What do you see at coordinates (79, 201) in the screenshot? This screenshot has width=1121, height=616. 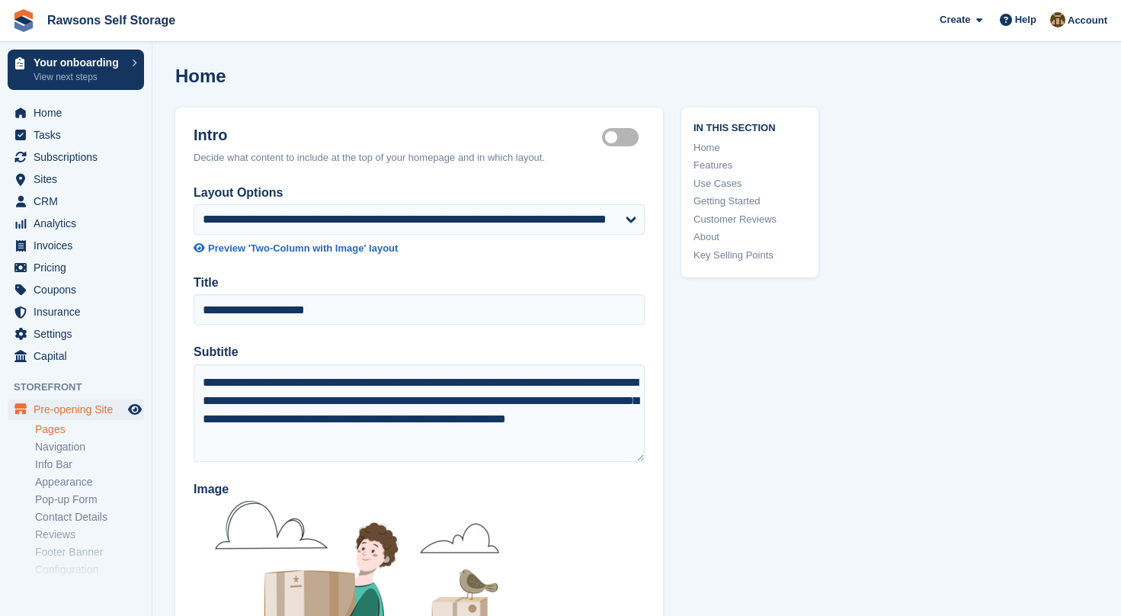 I see `span: CRM` at bounding box center [79, 201].